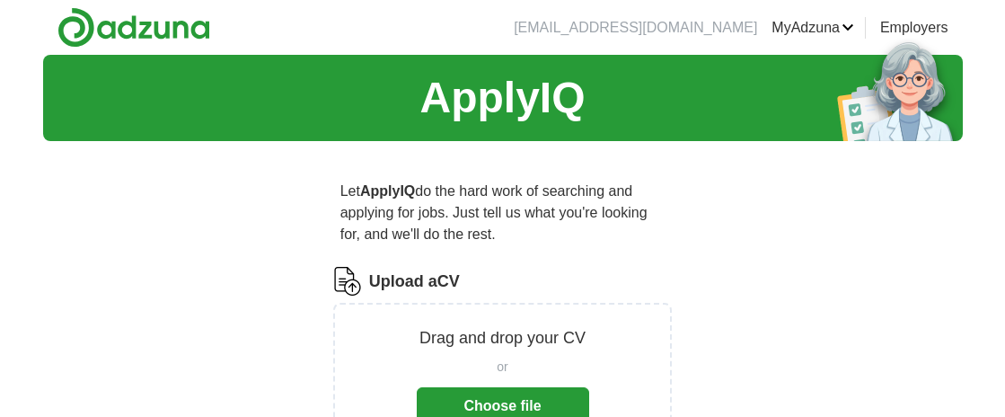 This screenshot has width=1005, height=417. Describe the element at coordinates (387, 190) in the screenshot. I see `strong: ApplyIQ` at that location.